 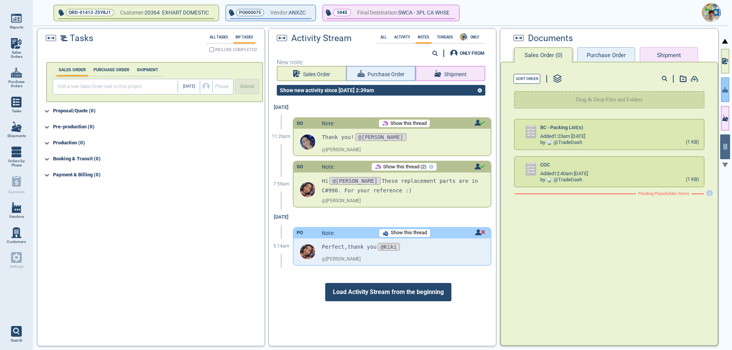 What do you see at coordinates (445, 37) in the screenshot?
I see `label: Threads` at bounding box center [445, 37].